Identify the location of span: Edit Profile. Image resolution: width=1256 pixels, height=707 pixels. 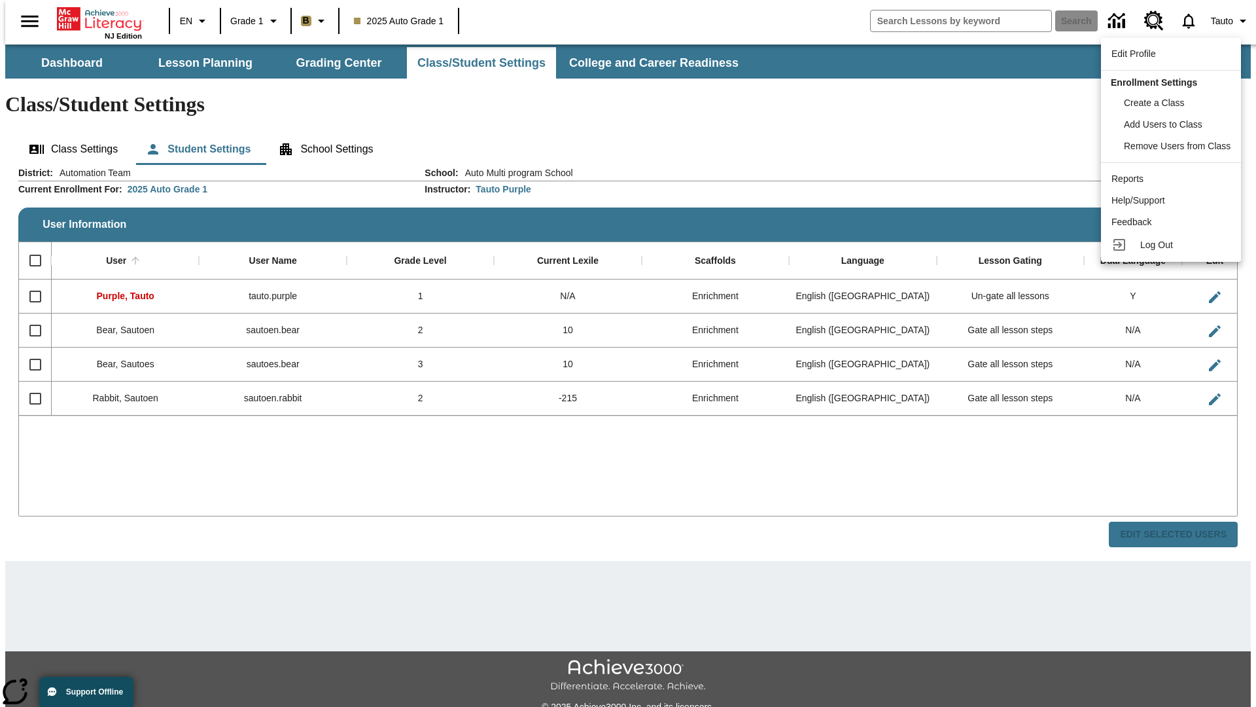
(1134, 54).